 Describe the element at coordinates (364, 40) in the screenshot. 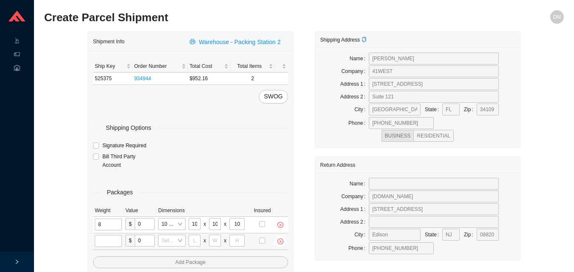

I see `div: Copy` at that location.